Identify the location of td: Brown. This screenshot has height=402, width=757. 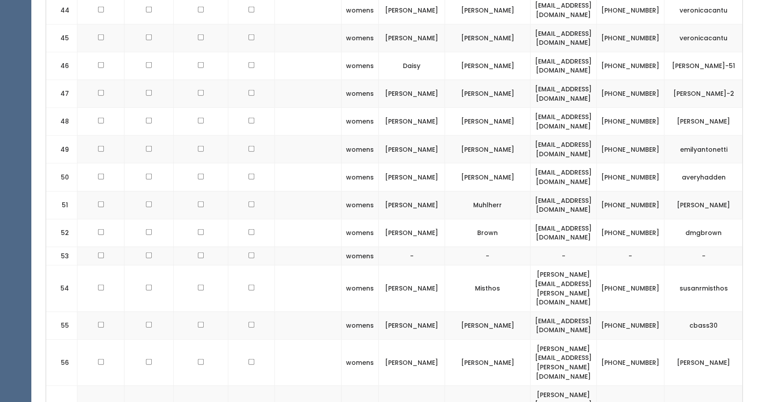
(488, 233).